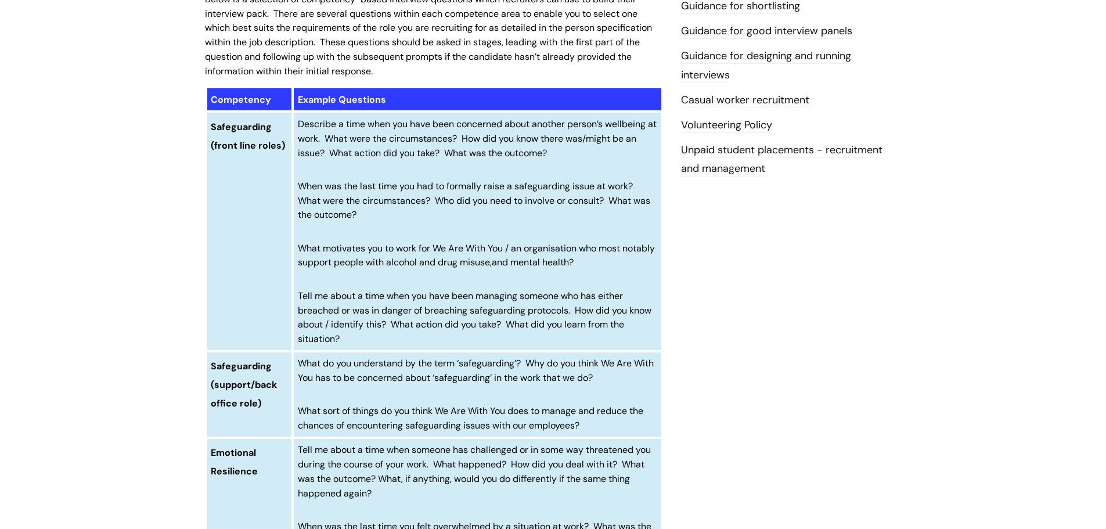 The image size is (1106, 529). Describe the element at coordinates (342, 99) in the screenshot. I see `span: Example Questions` at that location.